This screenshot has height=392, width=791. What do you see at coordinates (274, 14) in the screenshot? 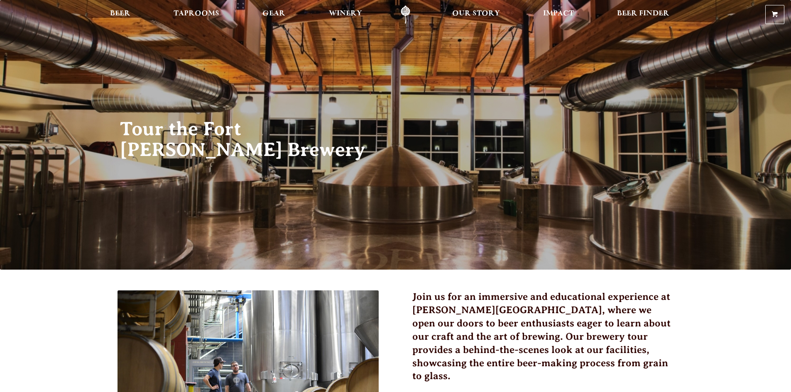
I see `span: Gear` at bounding box center [274, 14].